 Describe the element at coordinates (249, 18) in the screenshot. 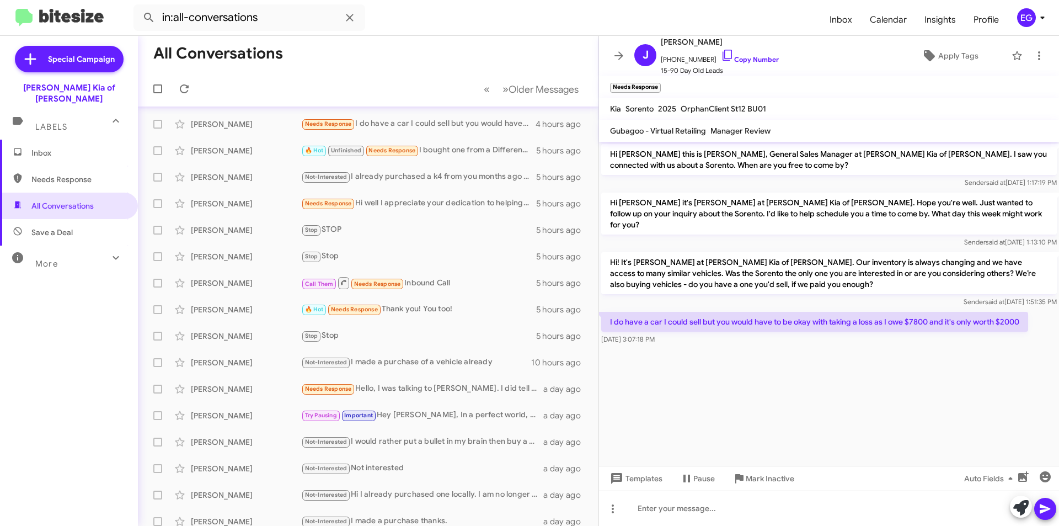

I see `input: Search` at that location.